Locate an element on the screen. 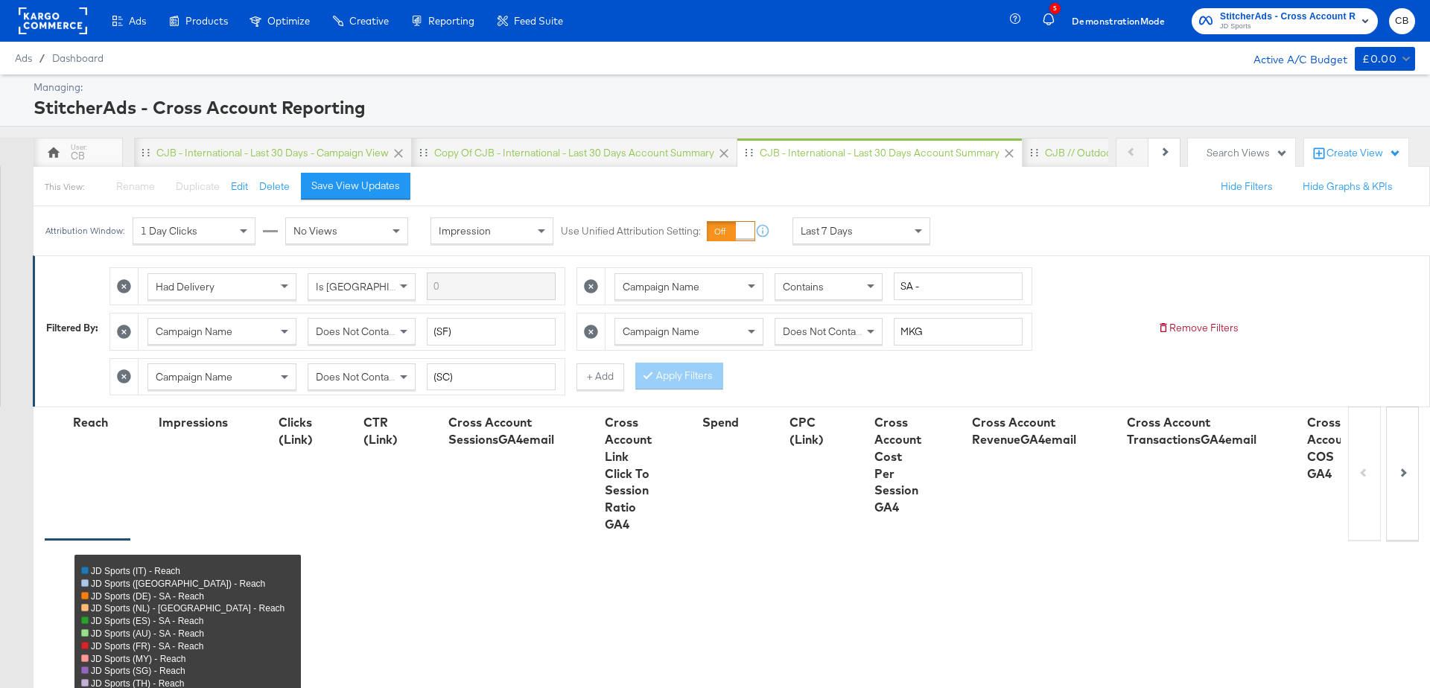 This screenshot has width=1430, height=688. a: Dashboard is located at coordinates (77, 58).